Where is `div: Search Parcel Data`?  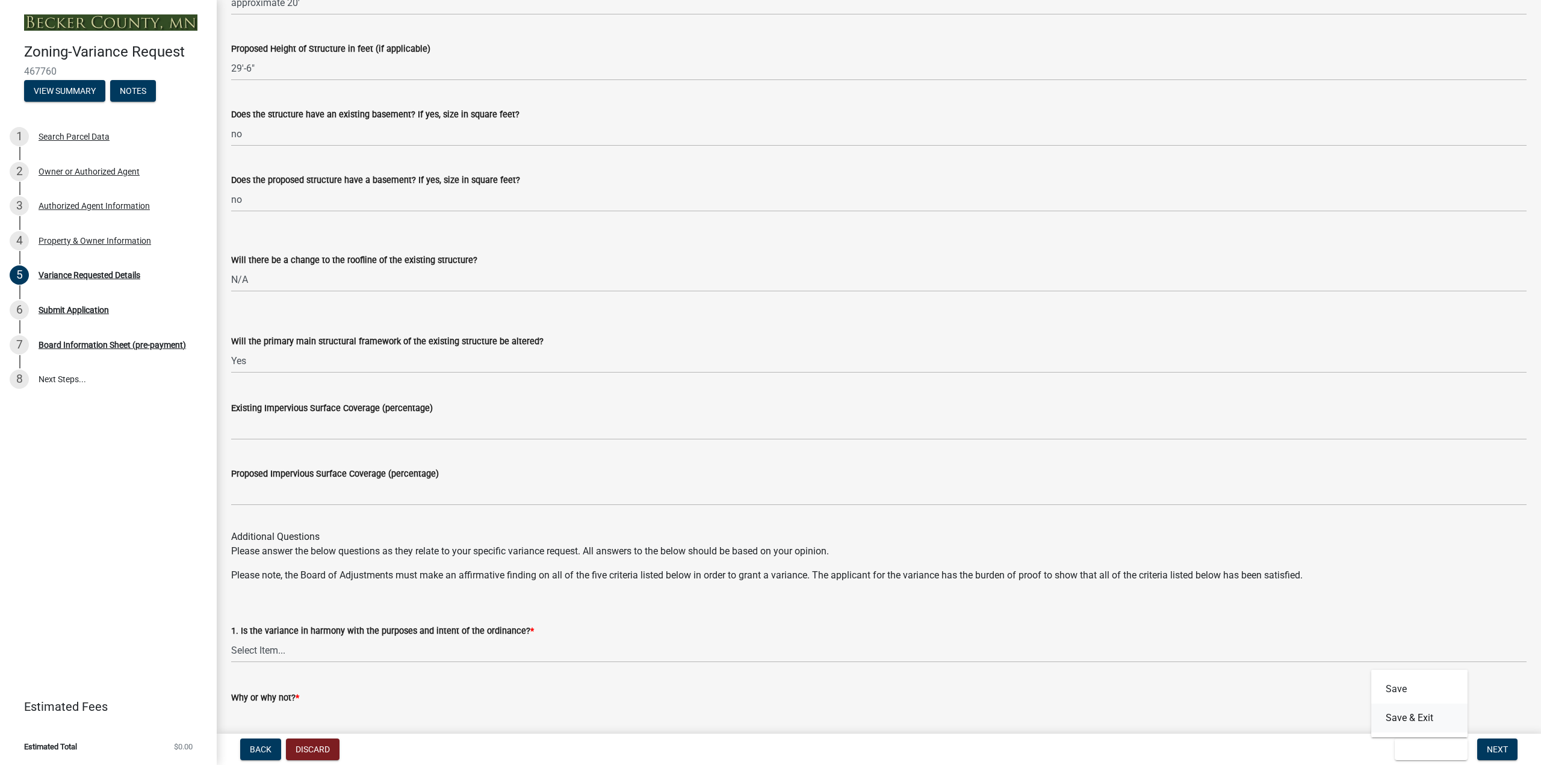
div: Search Parcel Data is located at coordinates (74, 137).